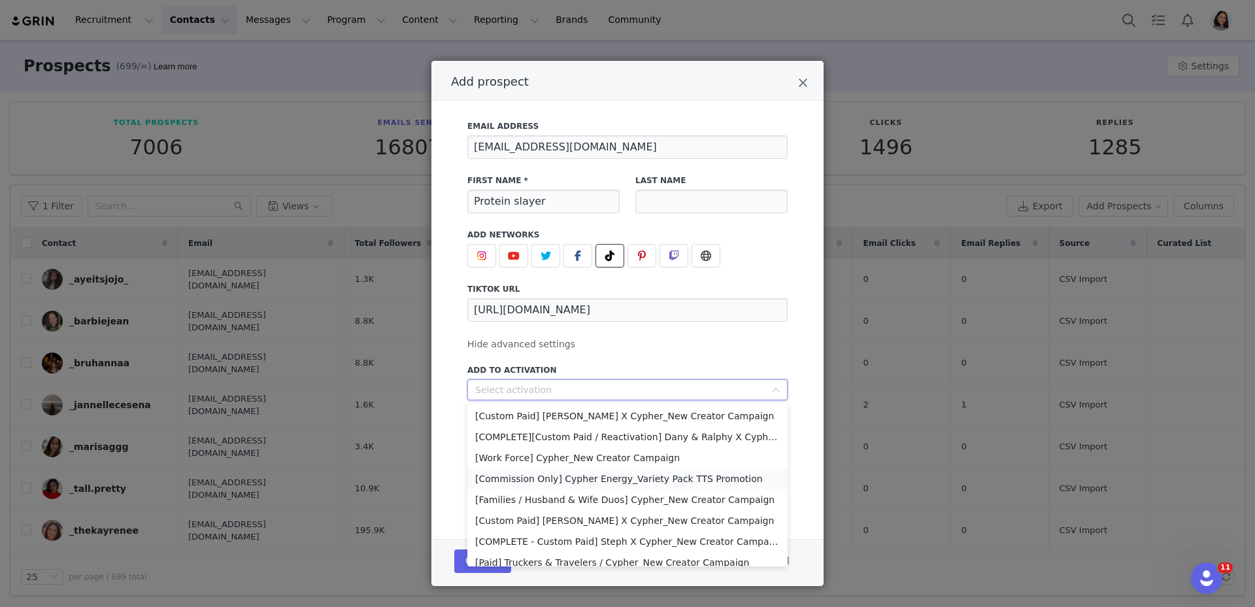  I want to click on span: Add prospect, so click(490, 81).